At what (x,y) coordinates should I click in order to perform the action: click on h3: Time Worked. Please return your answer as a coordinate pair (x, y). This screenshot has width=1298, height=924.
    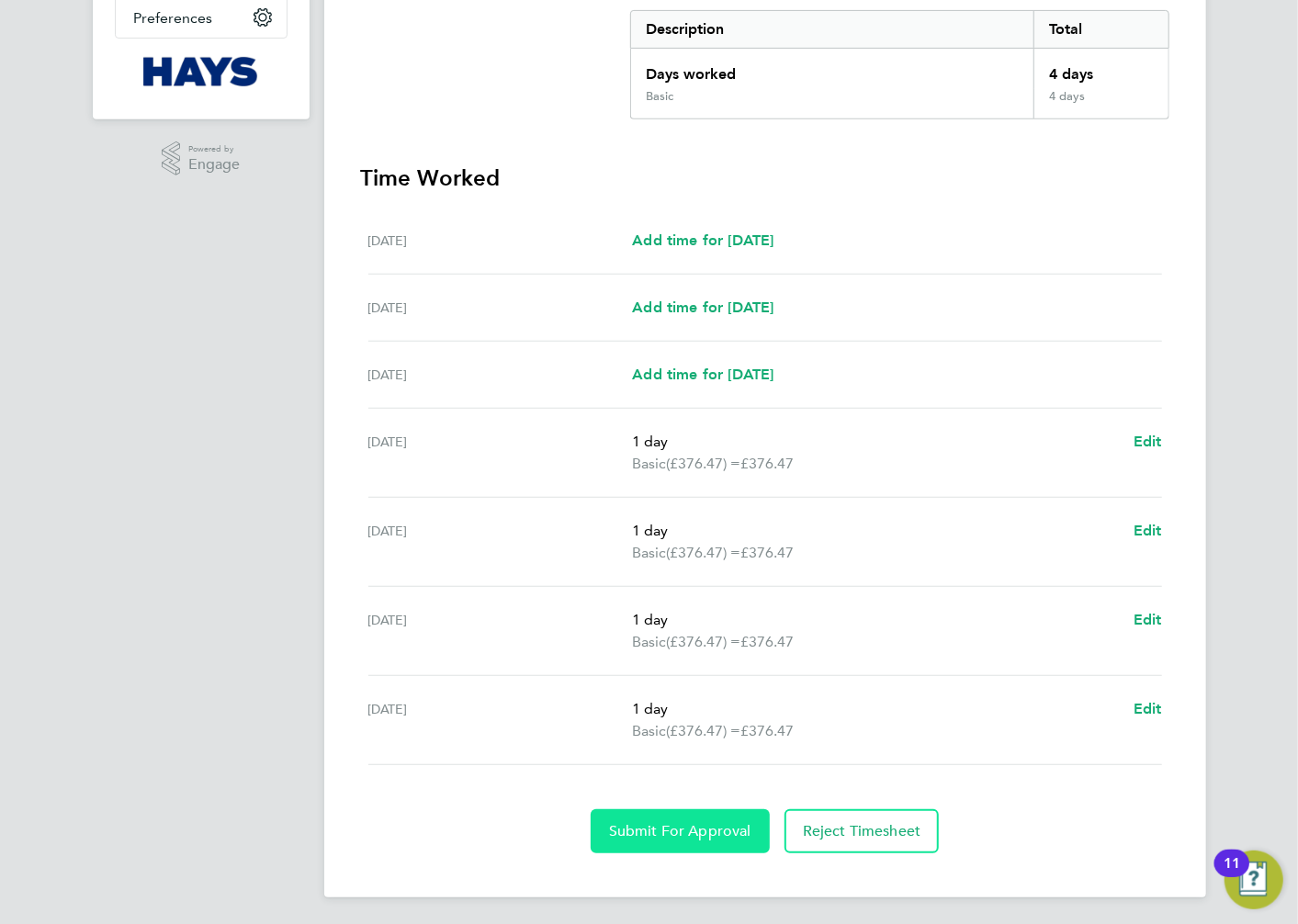
    Looking at the image, I should click on (765, 178).